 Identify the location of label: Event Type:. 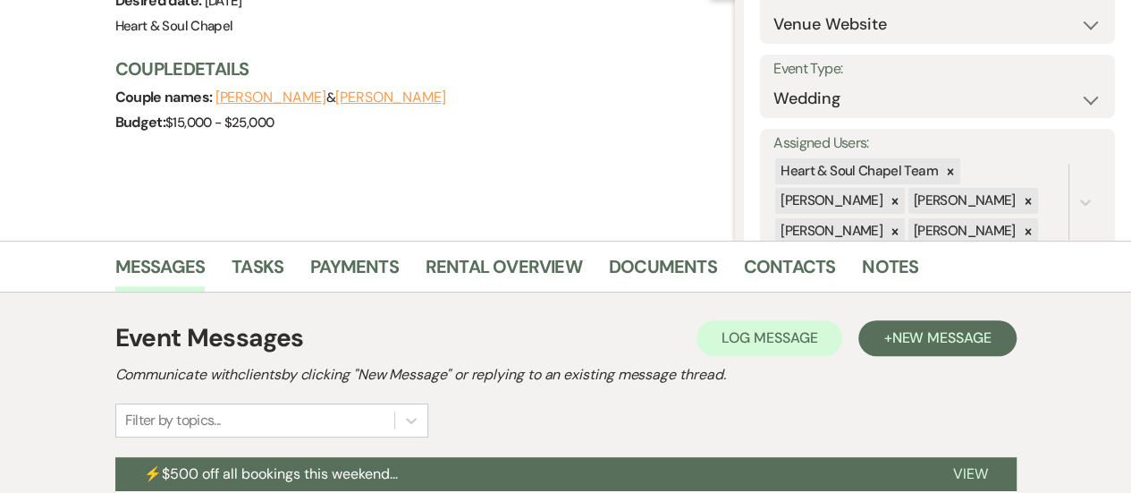
(937, 69).